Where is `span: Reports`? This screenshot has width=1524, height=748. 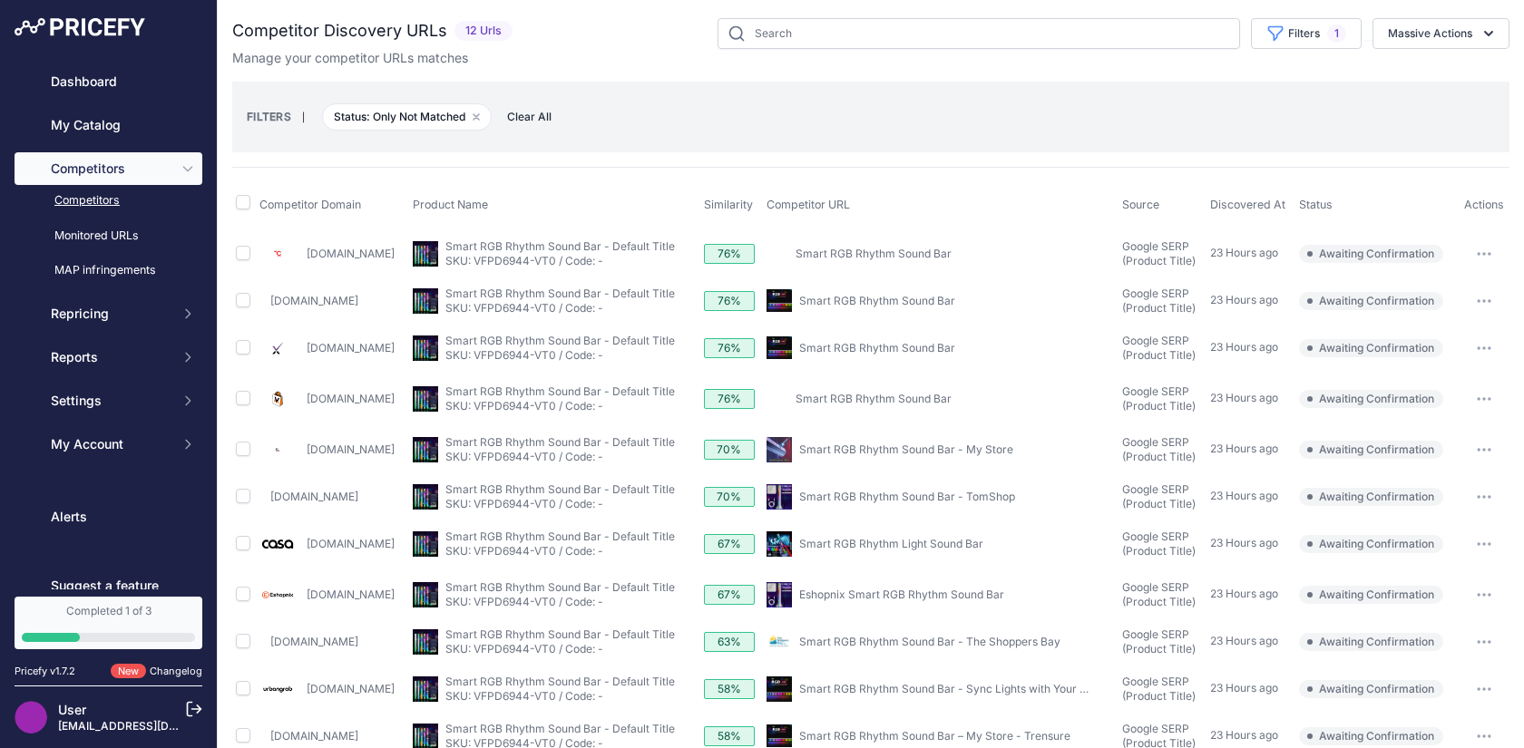 span: Reports is located at coordinates (110, 357).